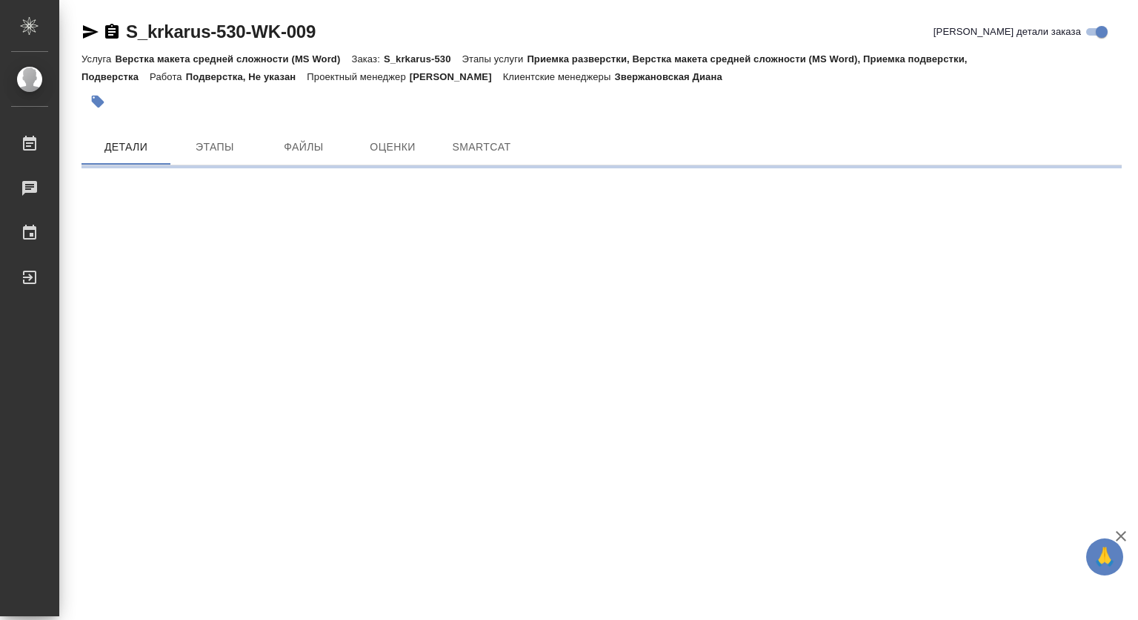 This screenshot has height=620, width=1138. I want to click on p: Заказ:, so click(367, 59).